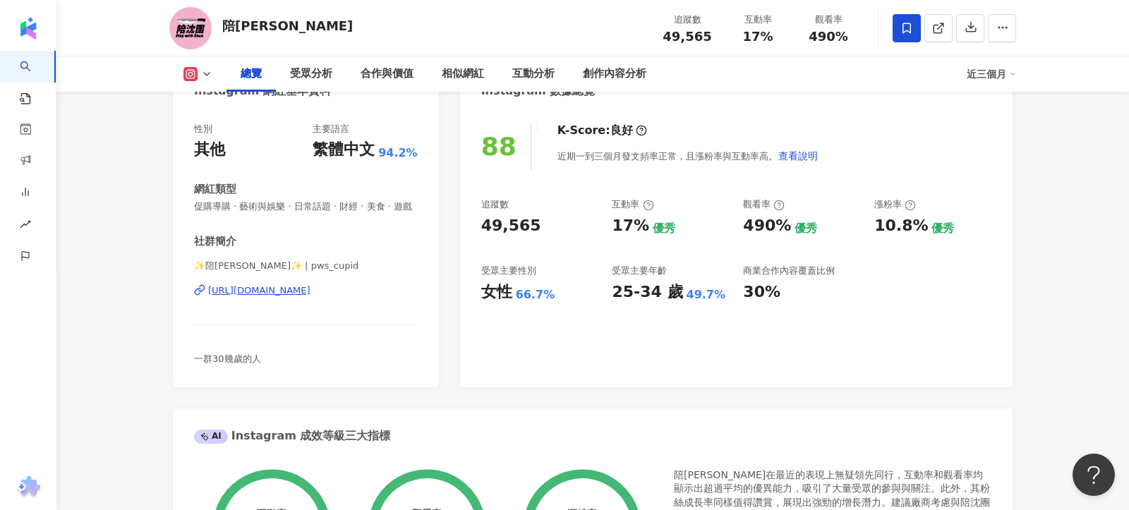 The height and width of the screenshot is (510, 1129). I want to click on div: 創作內容分析, so click(615, 74).